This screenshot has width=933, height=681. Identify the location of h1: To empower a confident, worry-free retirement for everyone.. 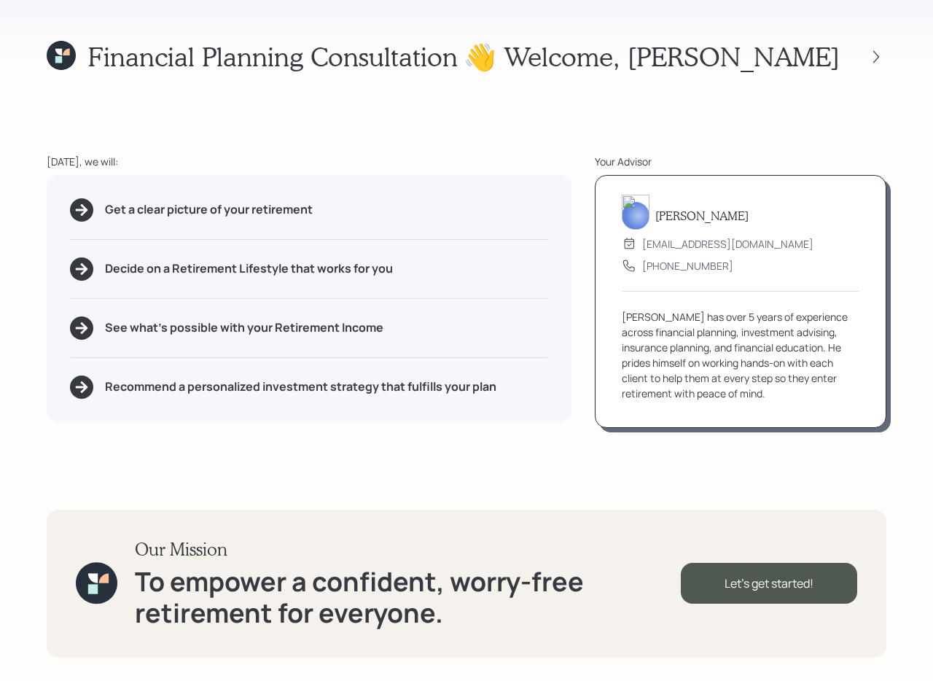
(408, 597).